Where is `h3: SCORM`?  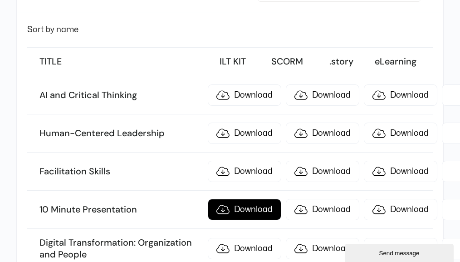 h3: SCORM is located at coordinates (287, 62).